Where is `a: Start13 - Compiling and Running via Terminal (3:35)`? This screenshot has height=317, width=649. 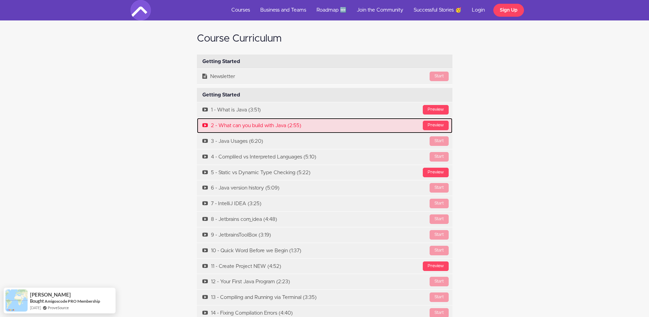
a: Start13 - Compiling and Running via Terminal (3:35) is located at coordinates (325, 297).